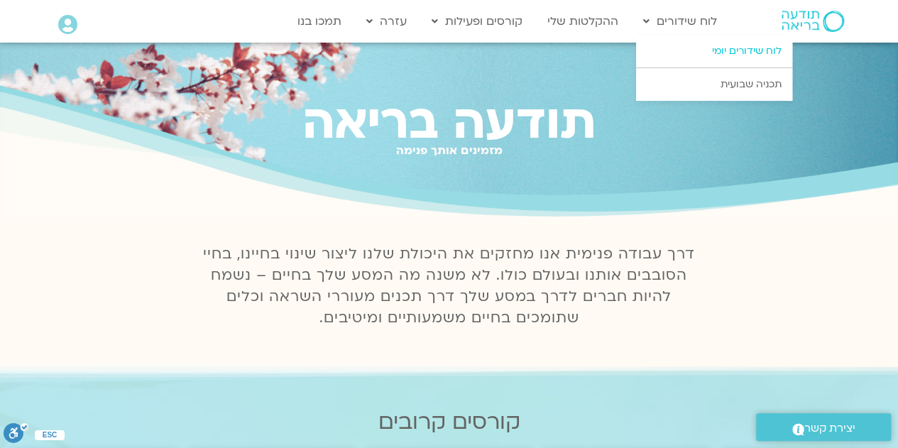 The width and height of the screenshot is (898, 448). I want to click on h2: קורסים קרובים, so click(449, 422).